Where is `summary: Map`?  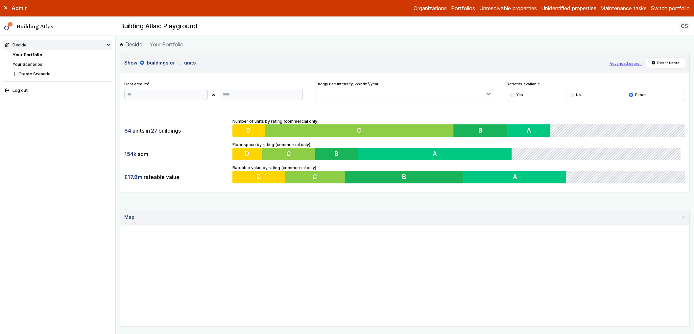
summary: Map is located at coordinates (405, 217).